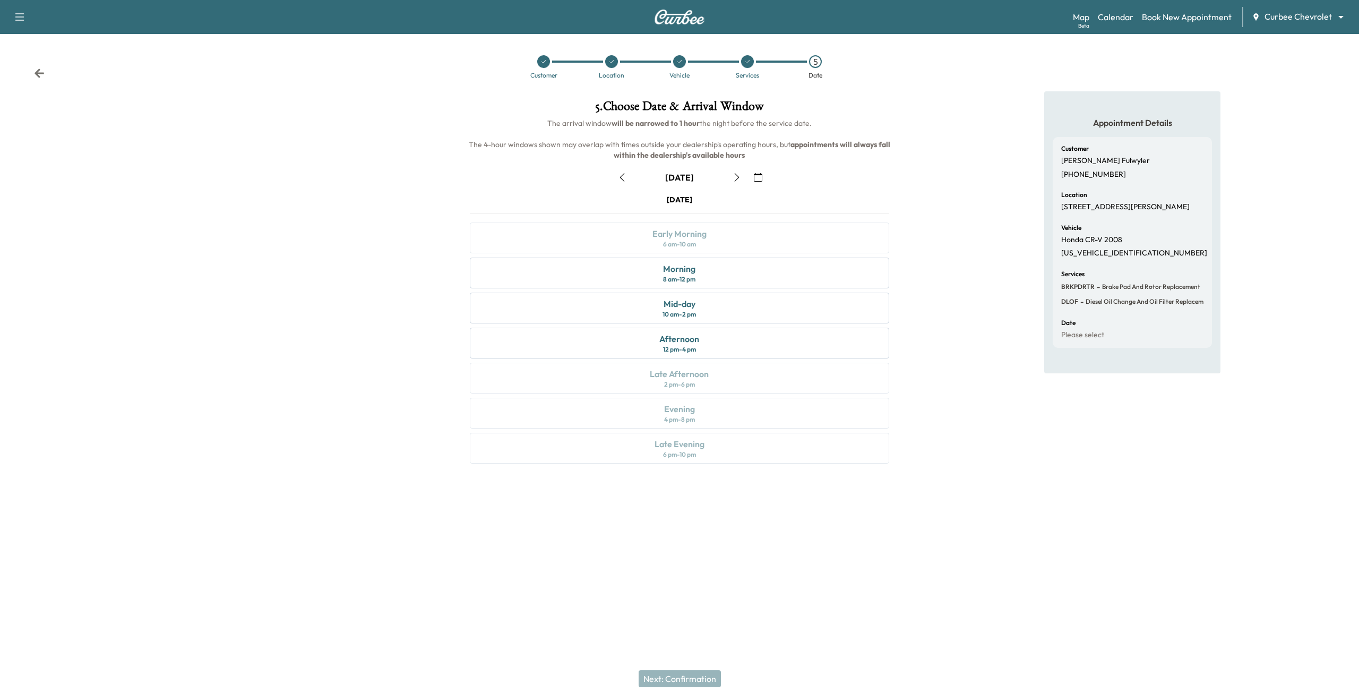 Image resolution: width=1359 pixels, height=700 pixels. What do you see at coordinates (1148, 301) in the screenshot?
I see `span: Diesel Oil Change and Oil Filter Replacement` at bounding box center [1148, 301].